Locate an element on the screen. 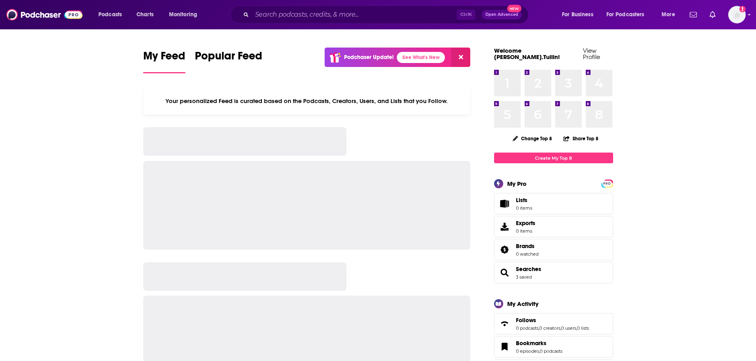 The height and width of the screenshot is (361, 756). span: Open Advanced is located at coordinates (502, 15).